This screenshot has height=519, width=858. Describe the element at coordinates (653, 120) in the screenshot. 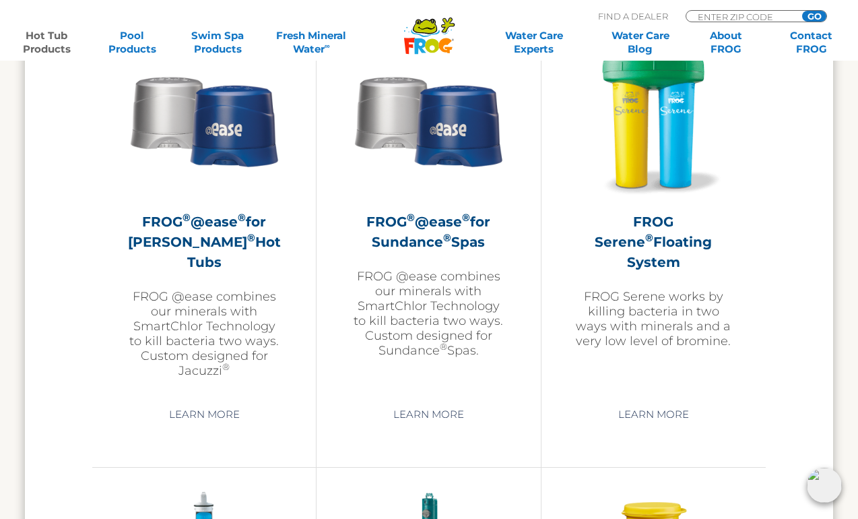

I see `img: hot-tub-product-serene-floater-300x300.png` at that location.